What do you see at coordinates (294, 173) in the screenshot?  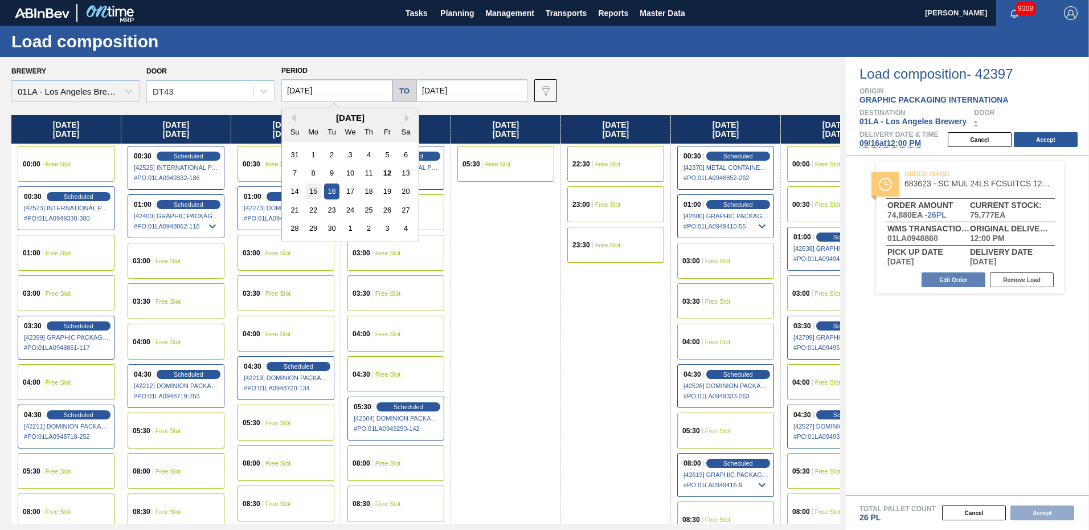 I see `div: Choose Sunday, September 7th, 2025` at bounding box center [294, 173].